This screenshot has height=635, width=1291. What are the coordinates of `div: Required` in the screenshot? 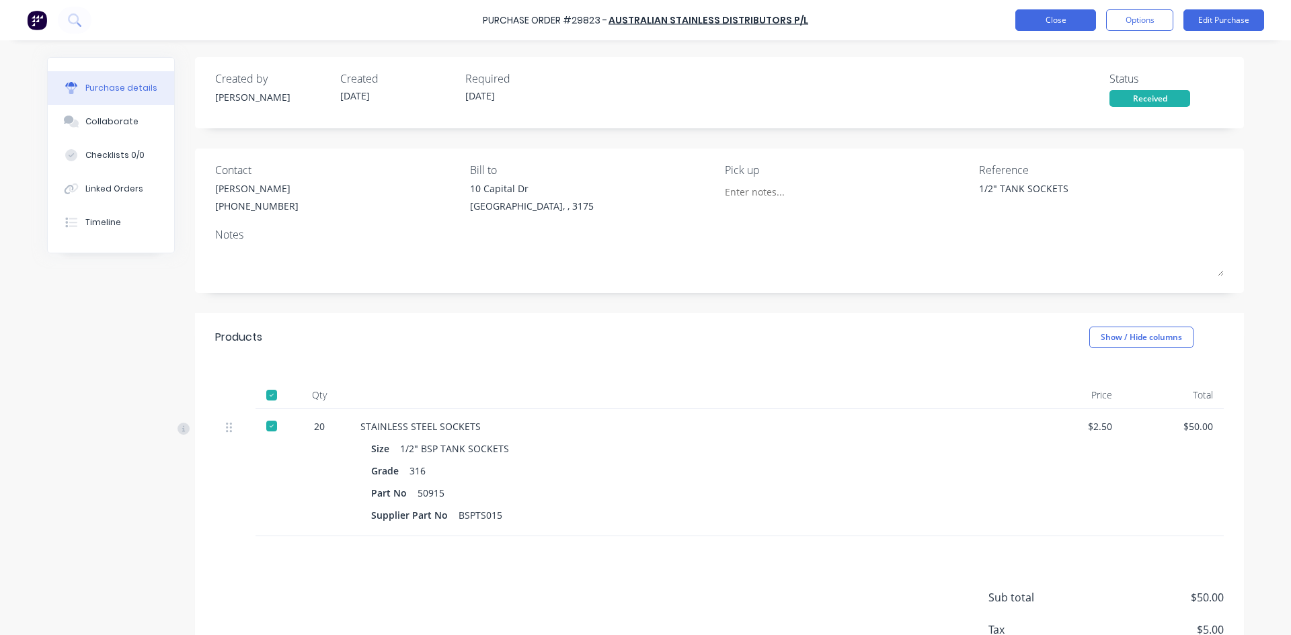 It's located at (522, 79).